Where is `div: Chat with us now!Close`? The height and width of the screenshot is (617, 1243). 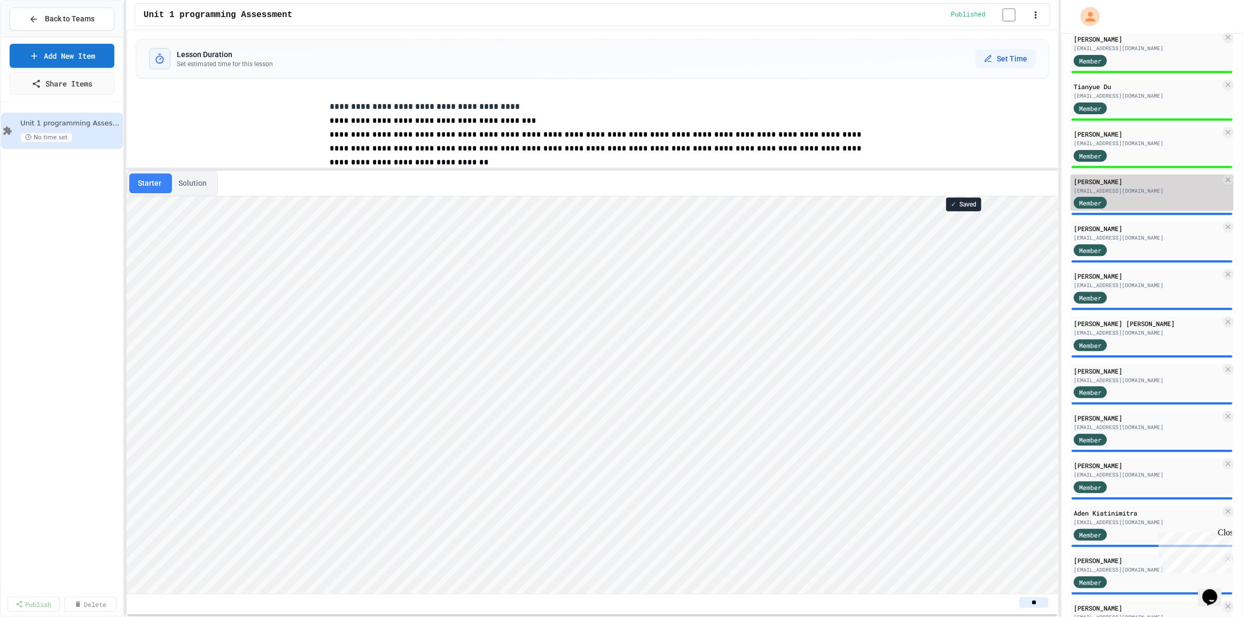
div: Chat with us now!Close is located at coordinates (39, 36).